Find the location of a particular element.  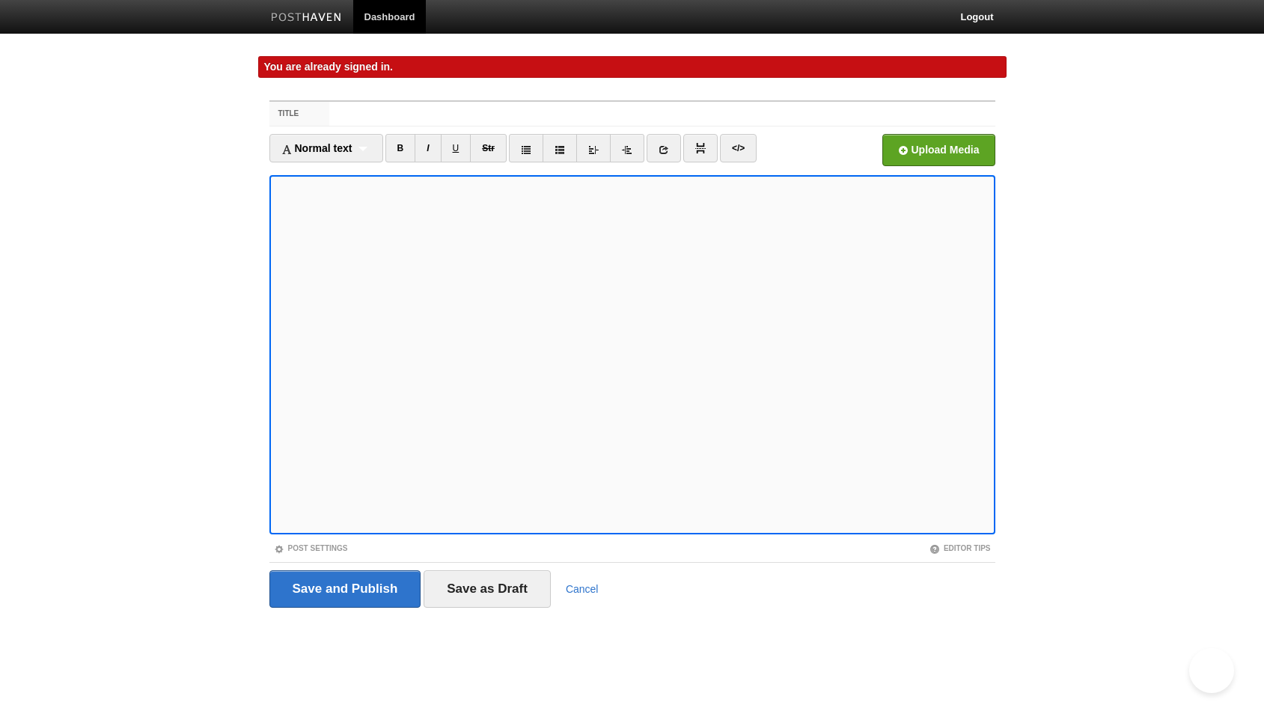

a: Str is located at coordinates (488, 148).